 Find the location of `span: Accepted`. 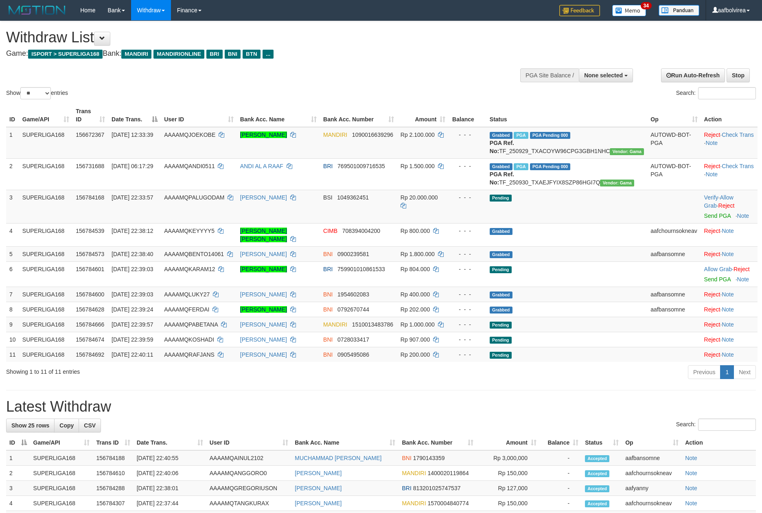

span: Accepted is located at coordinates (597, 458).